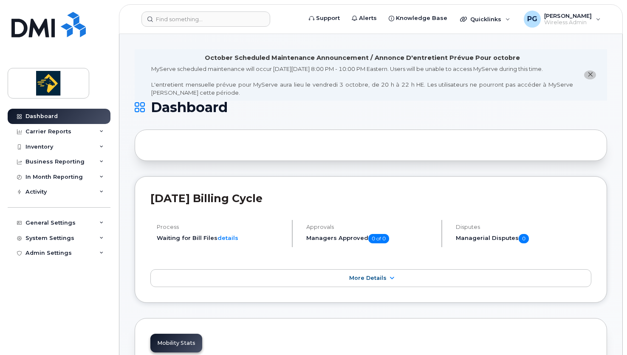  I want to click on span: Dashboard, so click(189, 107).